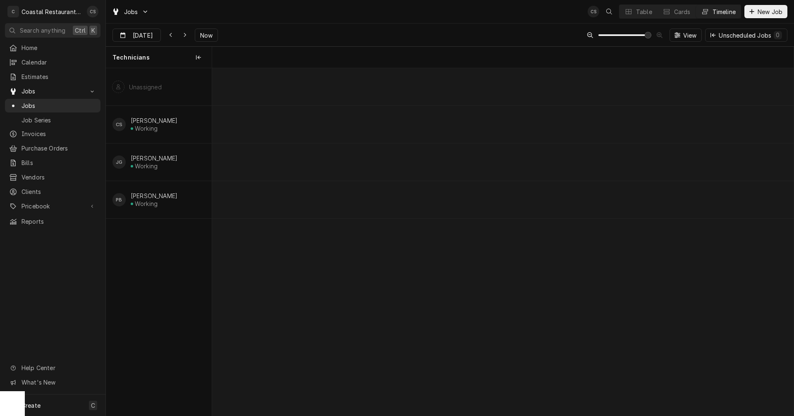 This screenshot has height=416, width=794. Describe the element at coordinates (159, 242) in the screenshot. I see `div: left` at that location.